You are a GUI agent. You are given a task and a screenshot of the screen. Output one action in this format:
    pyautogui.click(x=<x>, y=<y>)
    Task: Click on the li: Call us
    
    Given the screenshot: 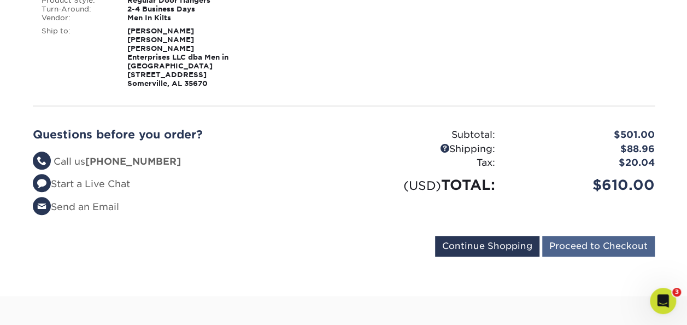 What is the action you would take?
    pyautogui.click(x=184, y=162)
    